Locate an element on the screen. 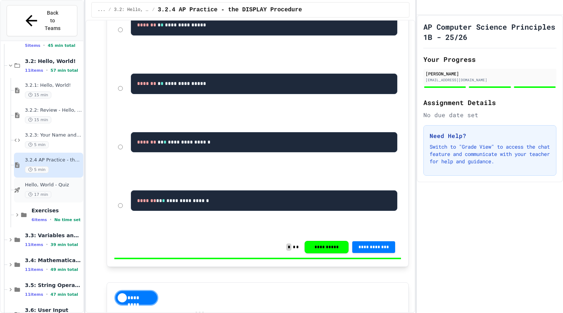 The image size is (563, 313). span: 47 min total is located at coordinates (64, 295).